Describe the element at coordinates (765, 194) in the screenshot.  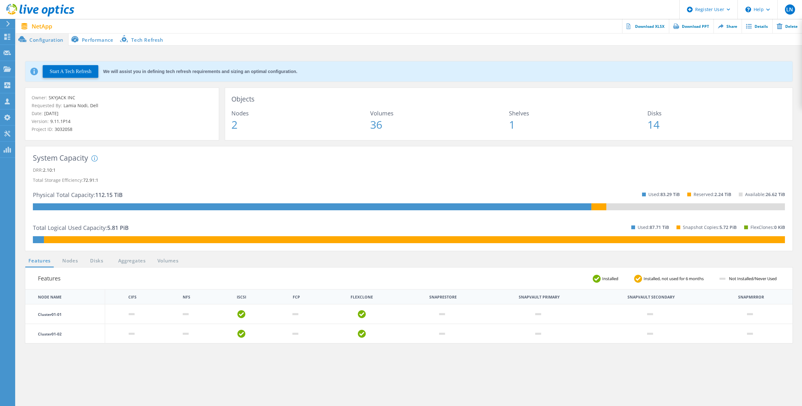
I see `p: Available:` at that location.